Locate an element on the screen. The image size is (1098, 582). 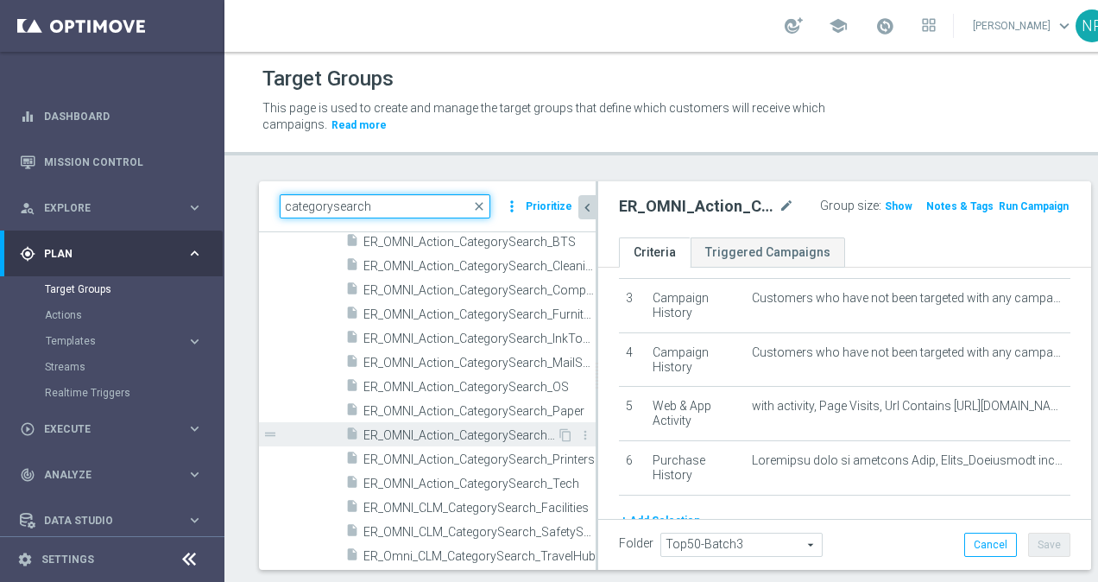
button: play_circle_outline Execute keyboard_arrow_right is located at coordinates (111, 429).